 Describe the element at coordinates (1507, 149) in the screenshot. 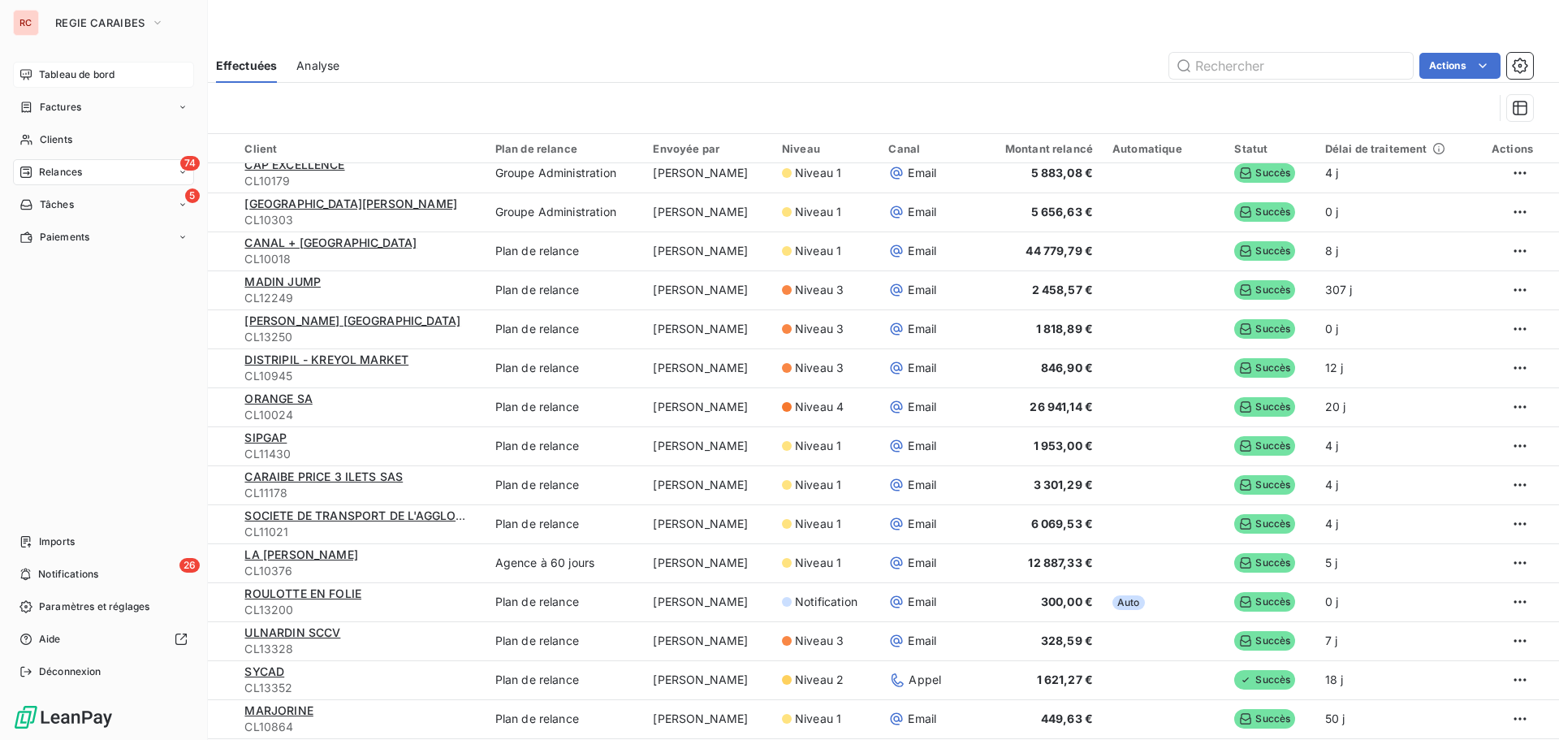

I see `div: Actions` at that location.